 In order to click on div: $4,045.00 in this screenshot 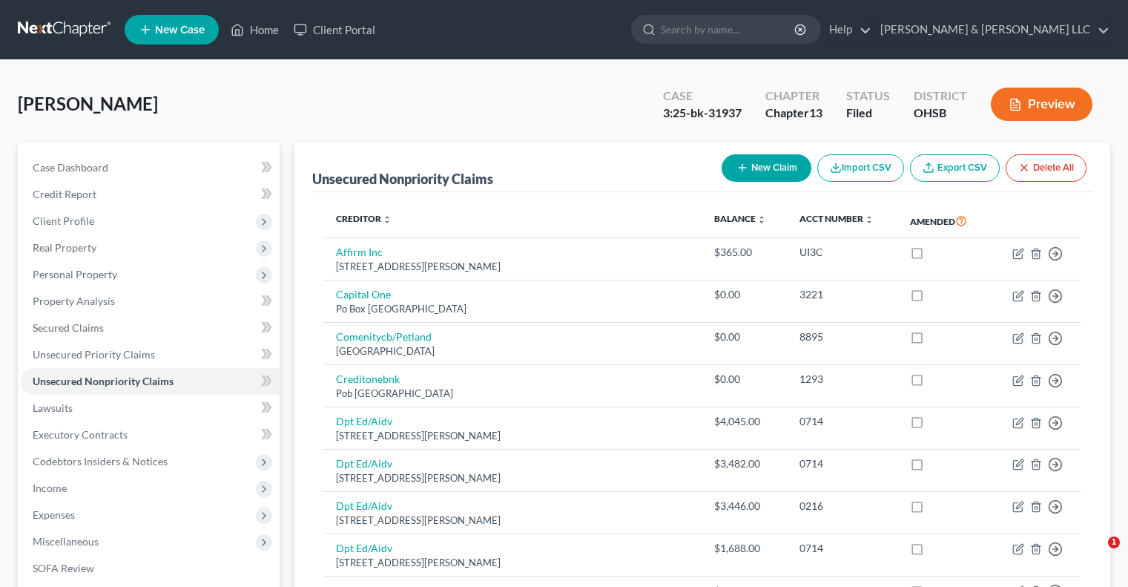, I will do `click(745, 421)`.